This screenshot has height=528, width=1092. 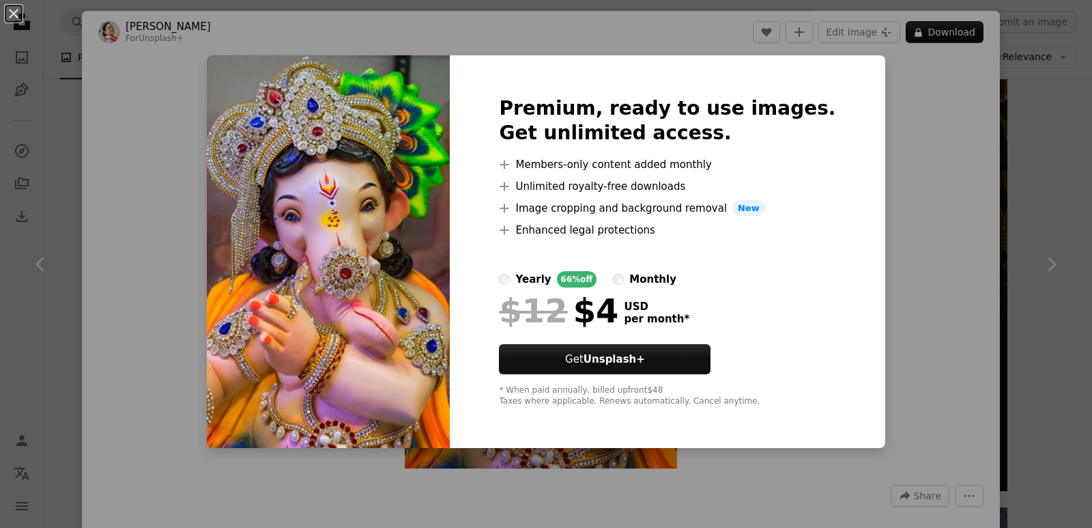 What do you see at coordinates (667, 208) in the screenshot?
I see `li: Image cropping and background removal` at bounding box center [667, 208].